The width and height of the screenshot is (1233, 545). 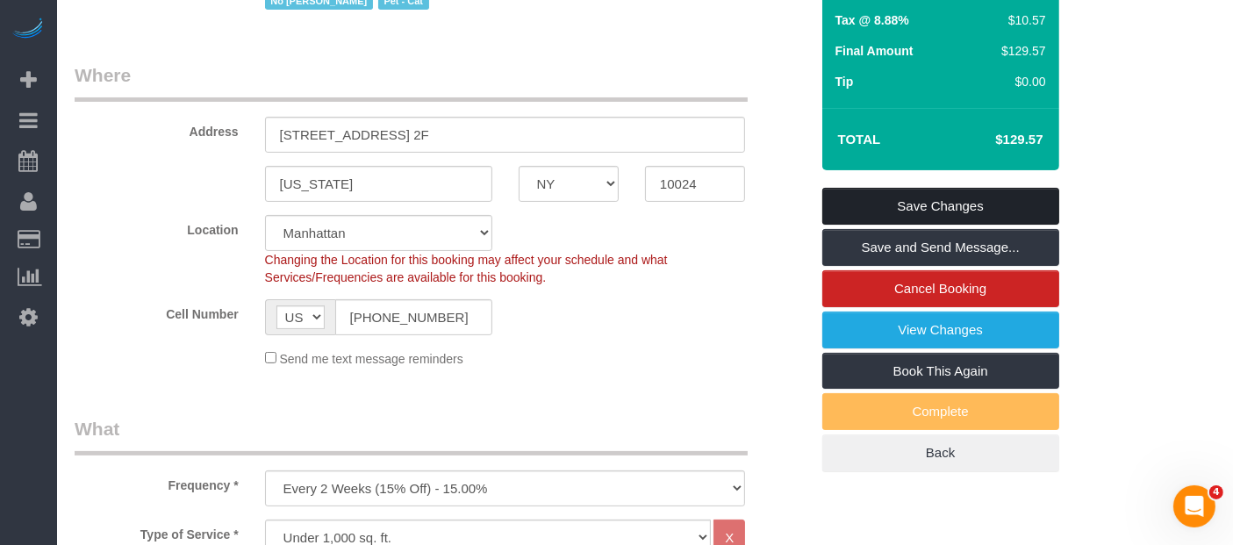 I want to click on label: Location, so click(x=156, y=226).